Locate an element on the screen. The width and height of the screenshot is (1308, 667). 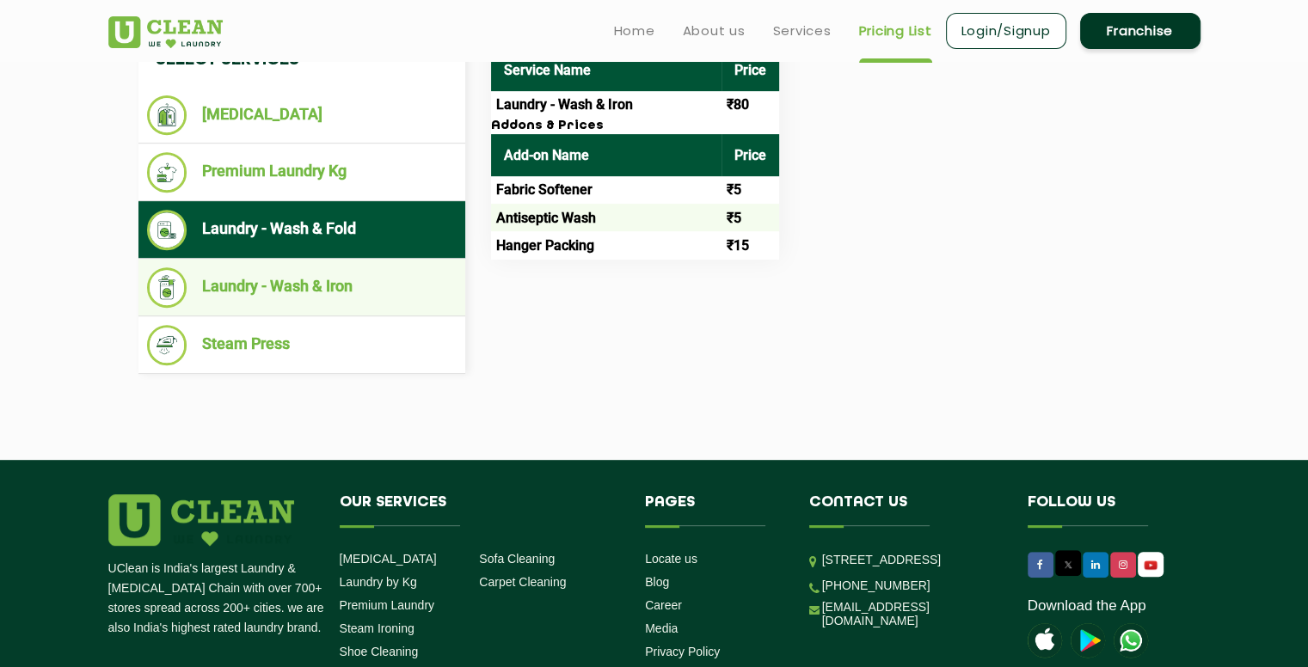
a: Premium Laundry is located at coordinates (387, 606).